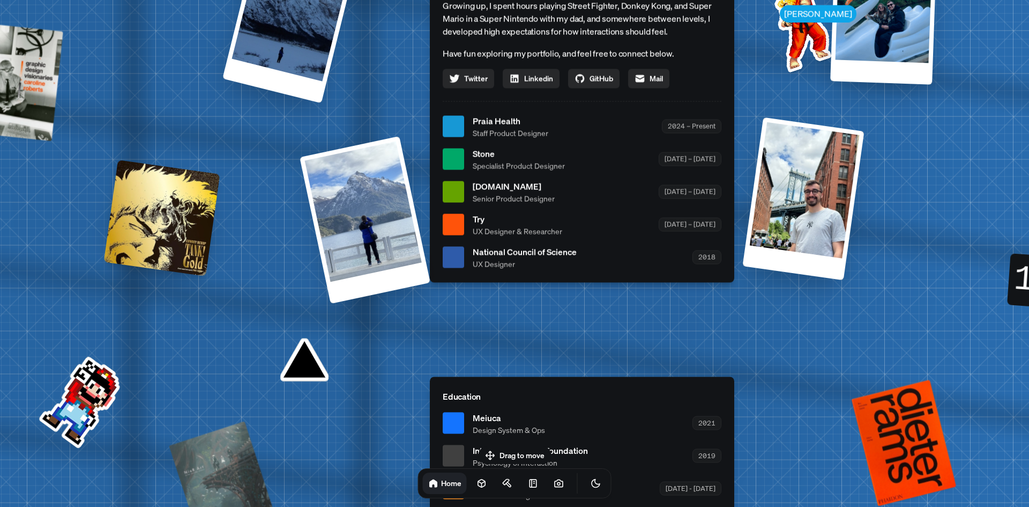 This screenshot has width=1029, height=507. Describe the element at coordinates (656, 78) in the screenshot. I see `span: Mail` at that location.